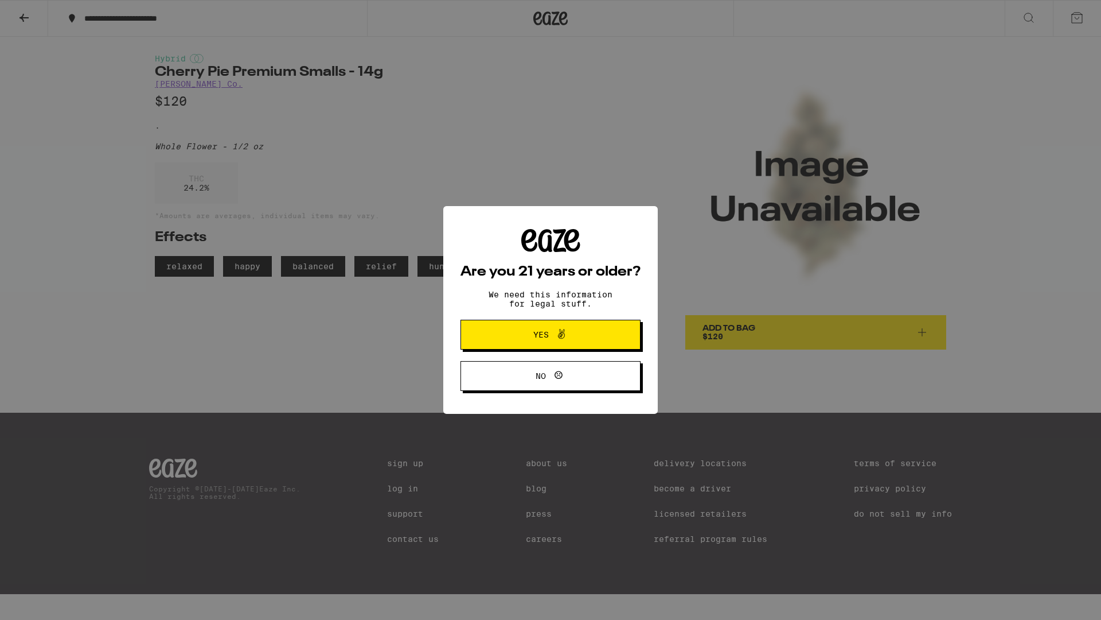 This screenshot has width=1101, height=620. I want to click on p: We need this information for legal stuff., so click(551, 299).